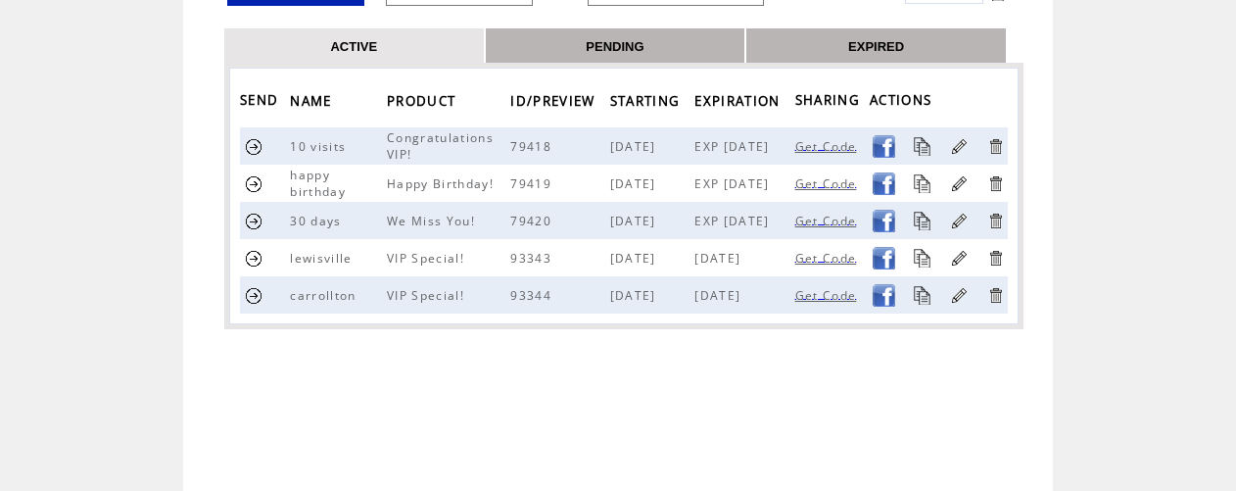  I want to click on span: 79419, so click(533, 183).